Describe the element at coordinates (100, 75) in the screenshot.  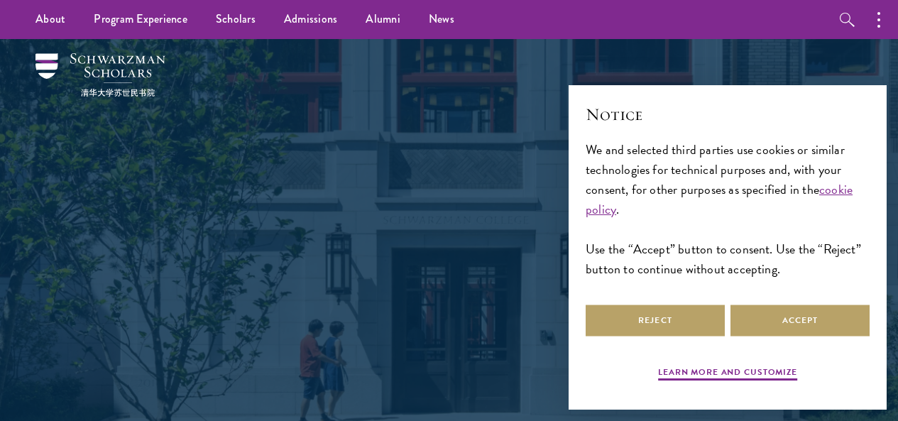
I see `img: Schwarzman Scholars` at that location.